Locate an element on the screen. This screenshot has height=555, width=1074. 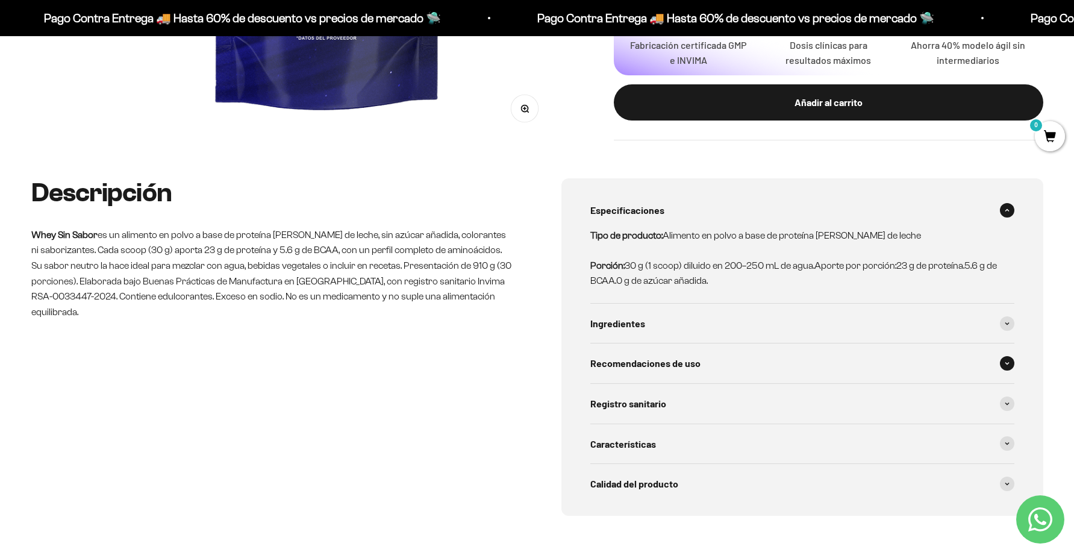
span: Registro sanitario is located at coordinates (628, 404).